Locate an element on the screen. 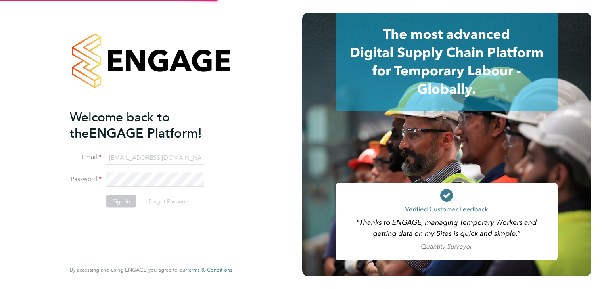  span: Welcome back to the is located at coordinates (120, 125).